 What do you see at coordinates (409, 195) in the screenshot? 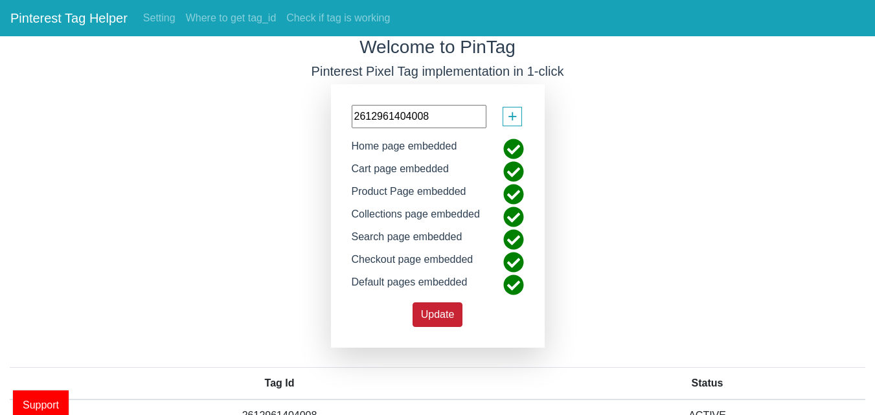
I see `div: Product Page embedded` at bounding box center [409, 195].